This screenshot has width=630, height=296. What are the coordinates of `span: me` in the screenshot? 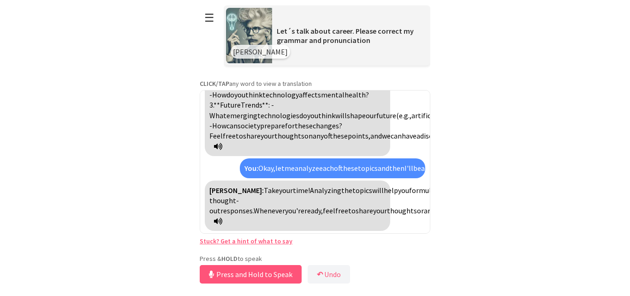 It's located at (290, 168).